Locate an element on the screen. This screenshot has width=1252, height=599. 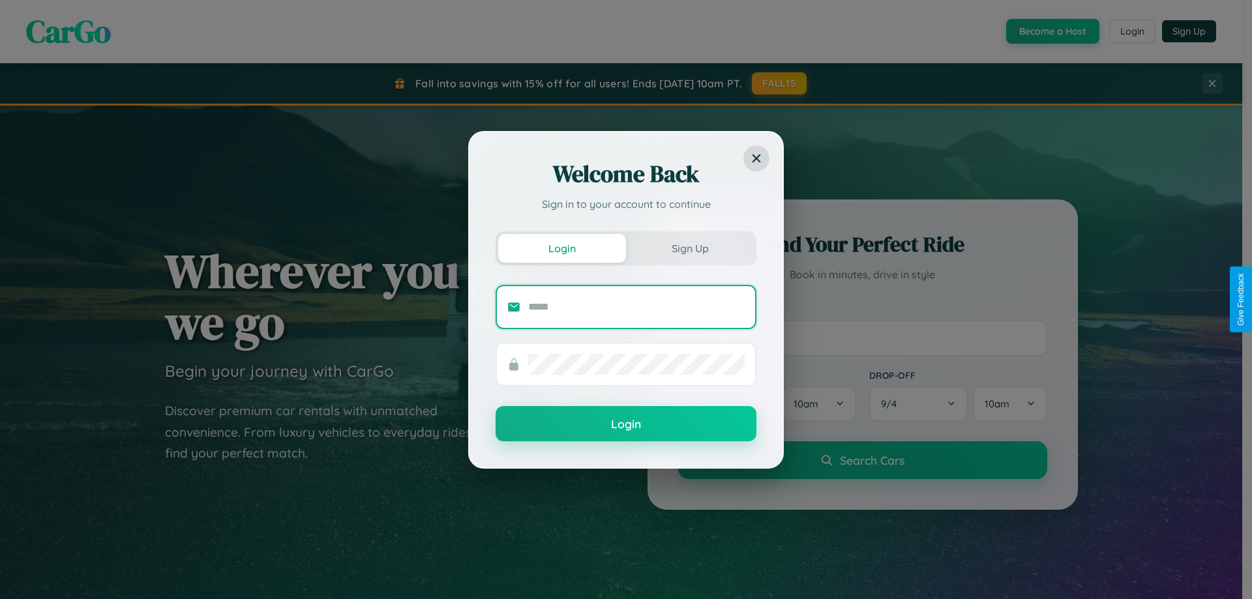
h2: Welcome Back is located at coordinates (626, 174).